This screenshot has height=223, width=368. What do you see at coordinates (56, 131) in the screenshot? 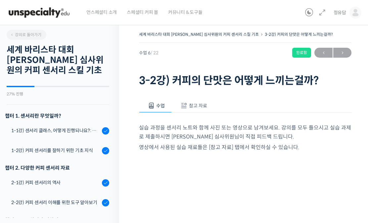
I see `div: 1-1강) 센서리 클래스, 어떻게 진행되나요?: 목차 및 개요` at bounding box center [56, 131].